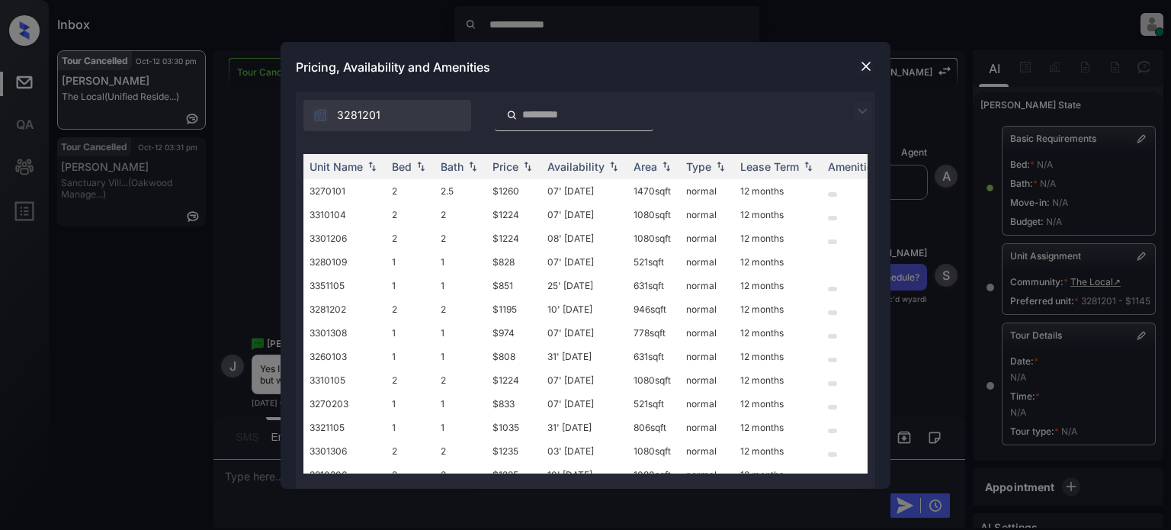 This screenshot has width=1171, height=530. Describe the element at coordinates (336, 166) in the screenshot. I see `div: Unit Name` at that location.